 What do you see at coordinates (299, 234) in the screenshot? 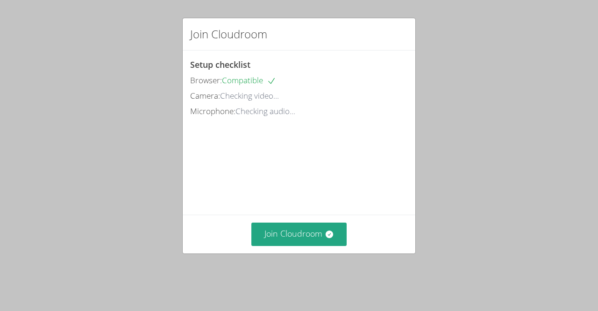
I see `button: Join Cloudroom` at bounding box center [299, 234].